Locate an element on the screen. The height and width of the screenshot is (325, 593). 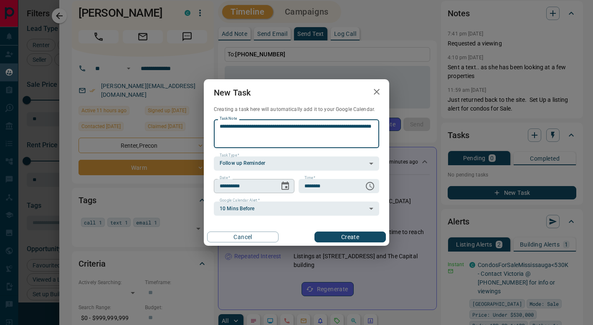
div: 10 Mins Before is located at coordinates (296, 209).